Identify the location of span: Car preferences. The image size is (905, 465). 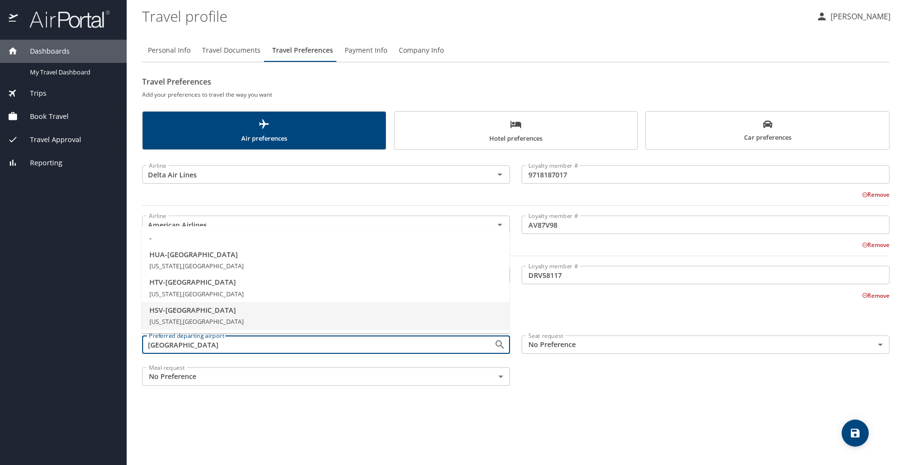
(767, 131).